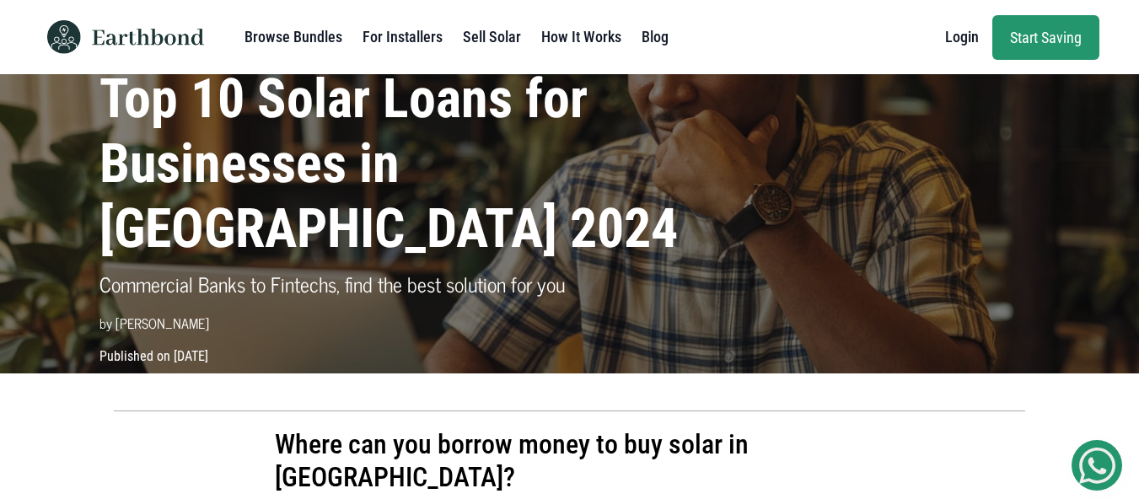 This screenshot has height=499, width=1139. What do you see at coordinates (655, 37) in the screenshot?
I see `a: Blog` at bounding box center [655, 37].